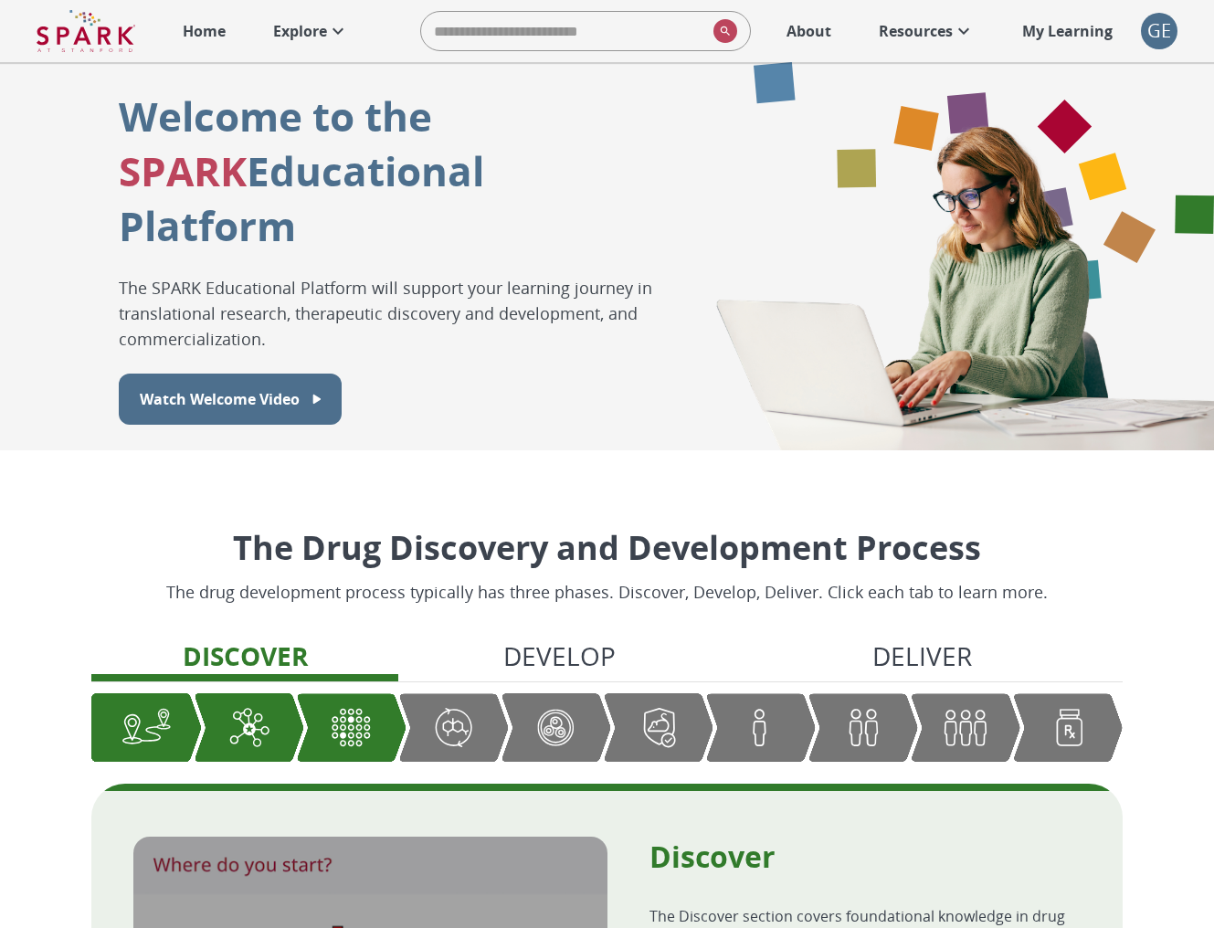 The width and height of the screenshot is (1214, 928). Describe the element at coordinates (393, 313) in the screenshot. I see `p: The SPARK Educational Platform will support your learning journey in translational research, ther...` at that location.